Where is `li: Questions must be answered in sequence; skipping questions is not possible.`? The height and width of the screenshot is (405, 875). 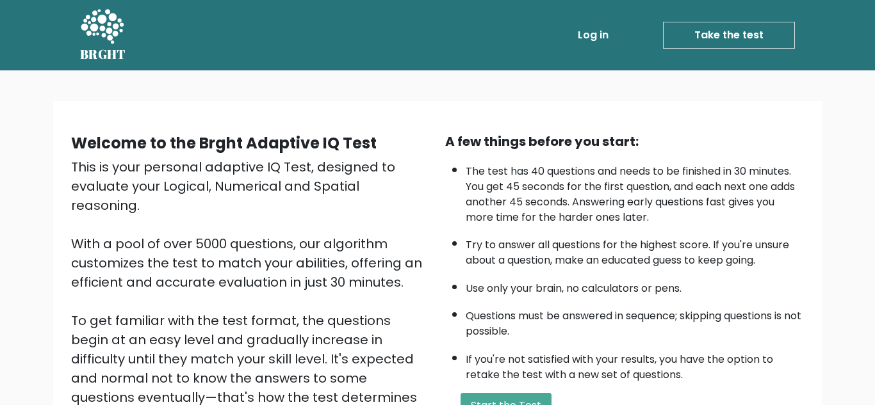 li: Questions must be answered in sequence; skipping questions is not possible. is located at coordinates (635, 321).